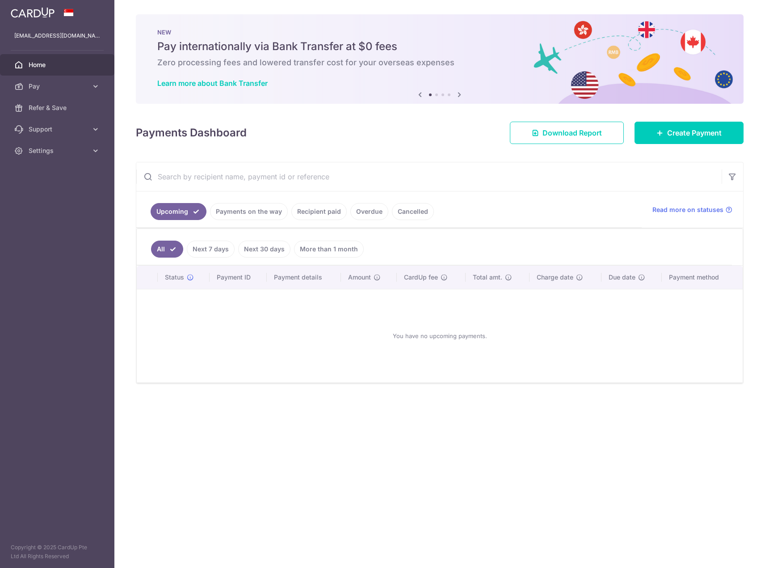 This screenshot has height=568, width=765. What do you see at coordinates (58, 108) in the screenshot?
I see `span: Refer & Save` at bounding box center [58, 108].